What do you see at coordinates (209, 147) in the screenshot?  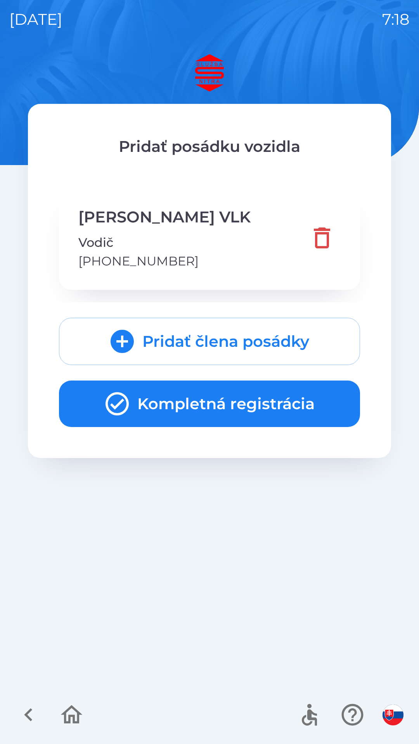 I see `p: Pridať posádku vozidla` at bounding box center [209, 147].